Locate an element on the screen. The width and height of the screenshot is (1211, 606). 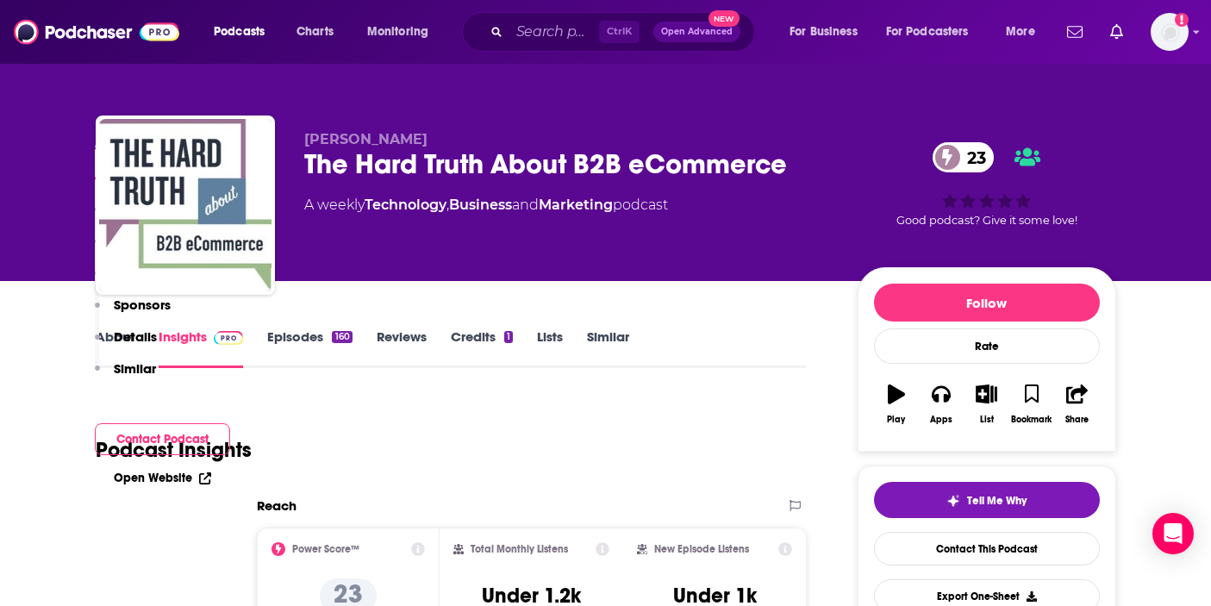
svg: Add a profile image is located at coordinates (1182, 20).